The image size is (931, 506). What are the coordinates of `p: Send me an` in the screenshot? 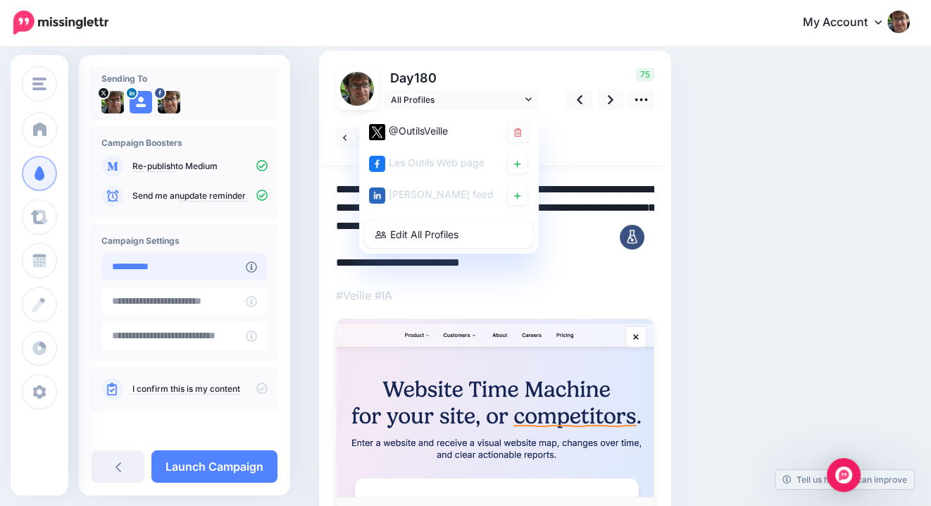 It's located at (200, 196).